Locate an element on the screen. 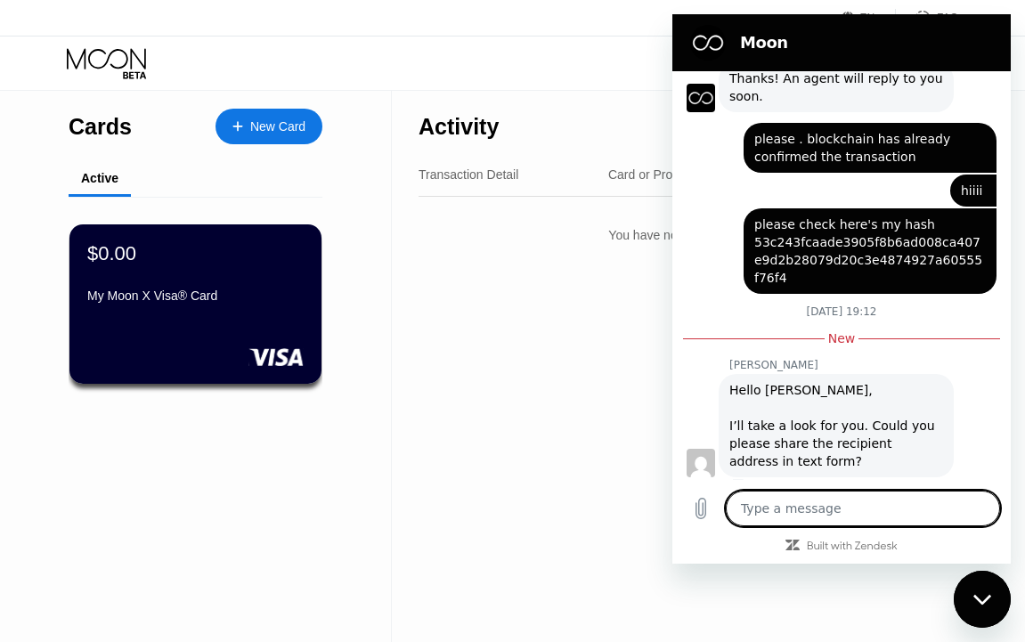 Image resolution: width=1025 pixels, height=642 pixels. span: please . blockchain has already confirmed the transaction is located at coordinates (182, 134).